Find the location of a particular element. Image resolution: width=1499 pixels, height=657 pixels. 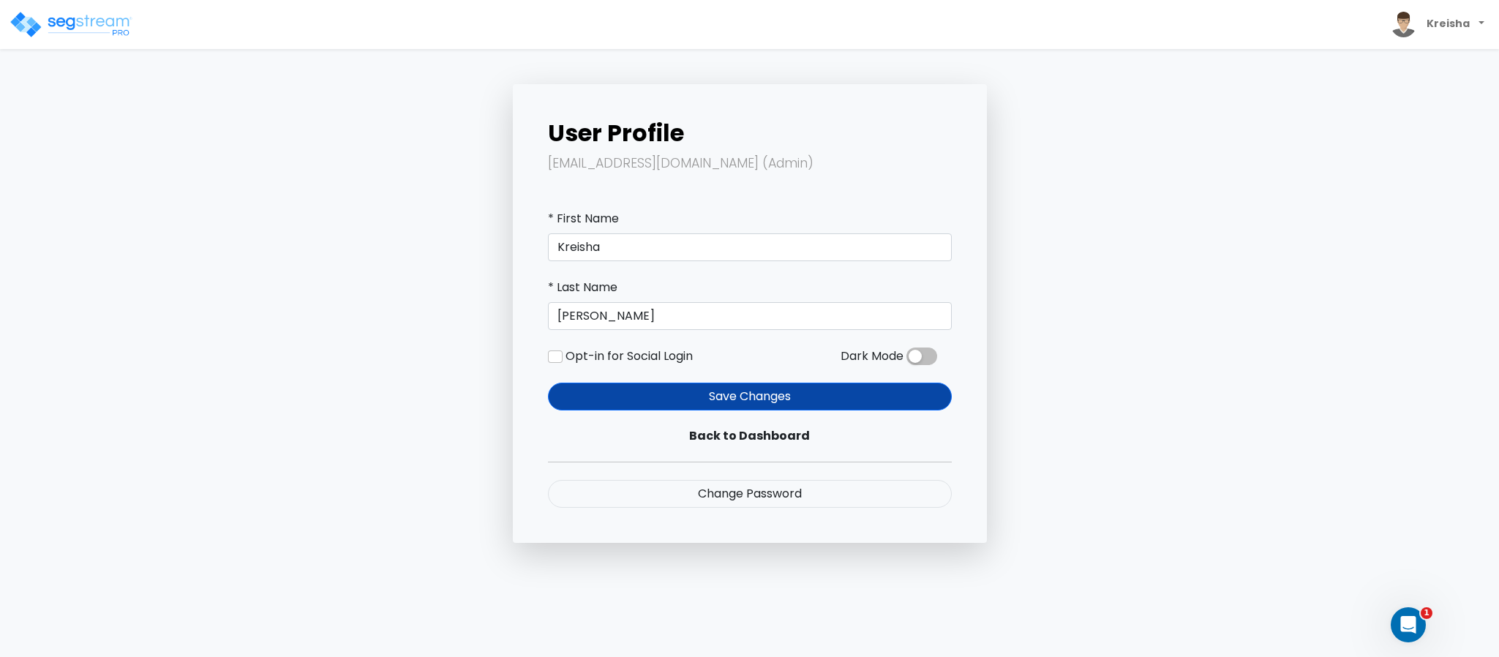

button: Save Changes is located at coordinates (750, 396).